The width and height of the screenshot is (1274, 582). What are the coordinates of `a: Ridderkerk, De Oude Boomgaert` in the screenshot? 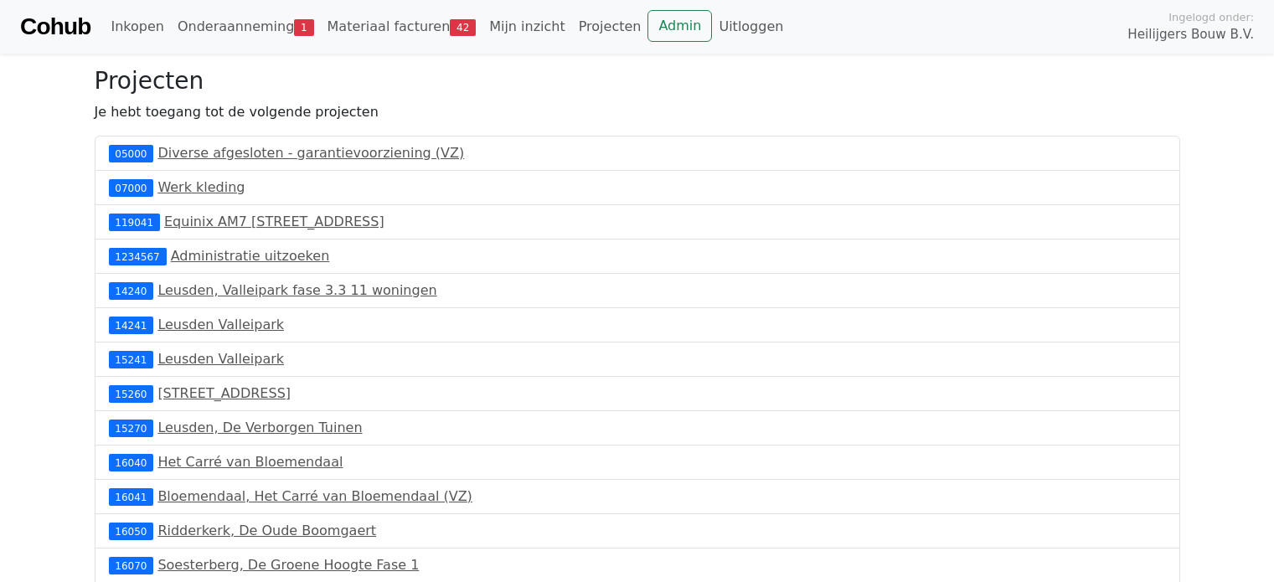 It's located at (266, 530).